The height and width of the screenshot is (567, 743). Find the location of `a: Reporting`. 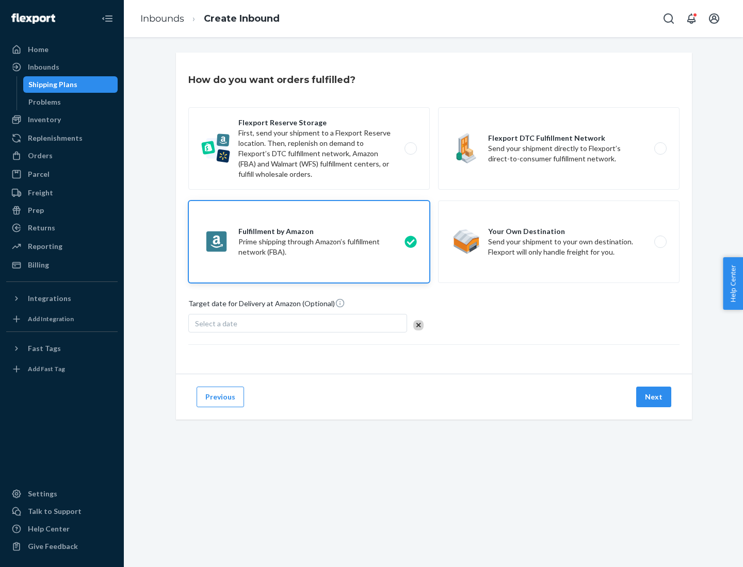

a: Reporting is located at coordinates (62, 247).